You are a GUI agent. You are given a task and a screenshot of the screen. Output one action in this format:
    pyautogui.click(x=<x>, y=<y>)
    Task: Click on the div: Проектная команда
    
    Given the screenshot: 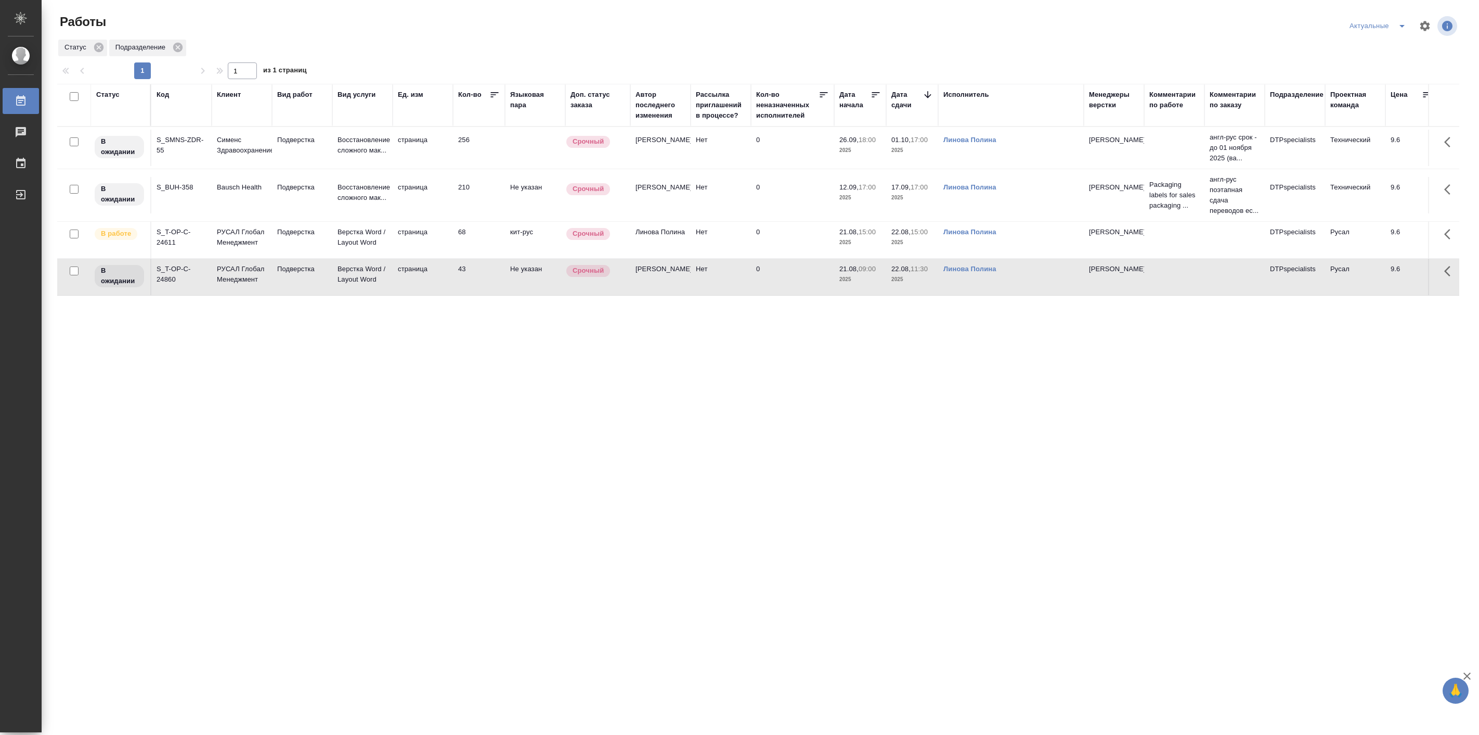 What is the action you would take?
    pyautogui.click(x=1356, y=100)
    